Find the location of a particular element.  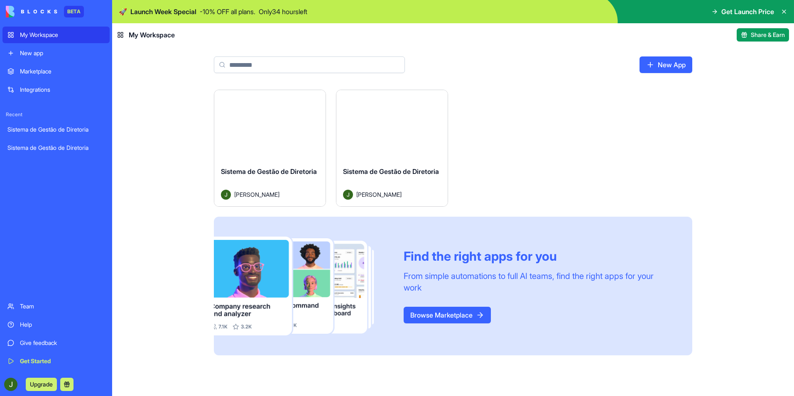

a: Marketplace is located at coordinates (56, 71).